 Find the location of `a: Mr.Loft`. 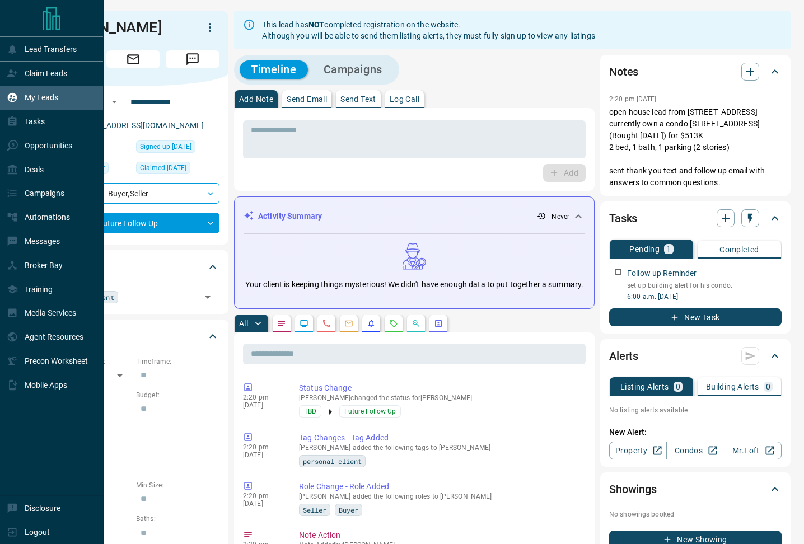

a: Mr.Loft is located at coordinates (753, 451).